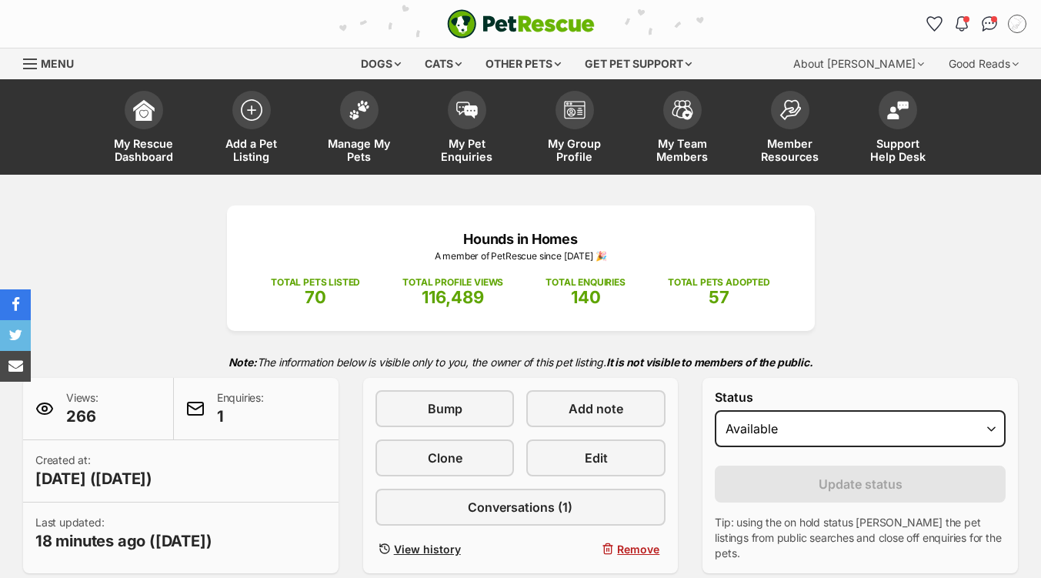 The width and height of the screenshot is (1041, 578). I want to click on p: Last updated:, so click(124, 533).